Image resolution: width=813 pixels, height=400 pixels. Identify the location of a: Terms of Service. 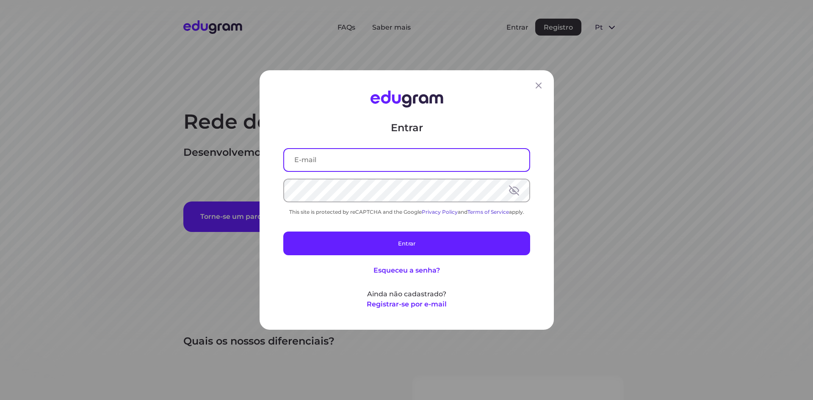
(488, 212).